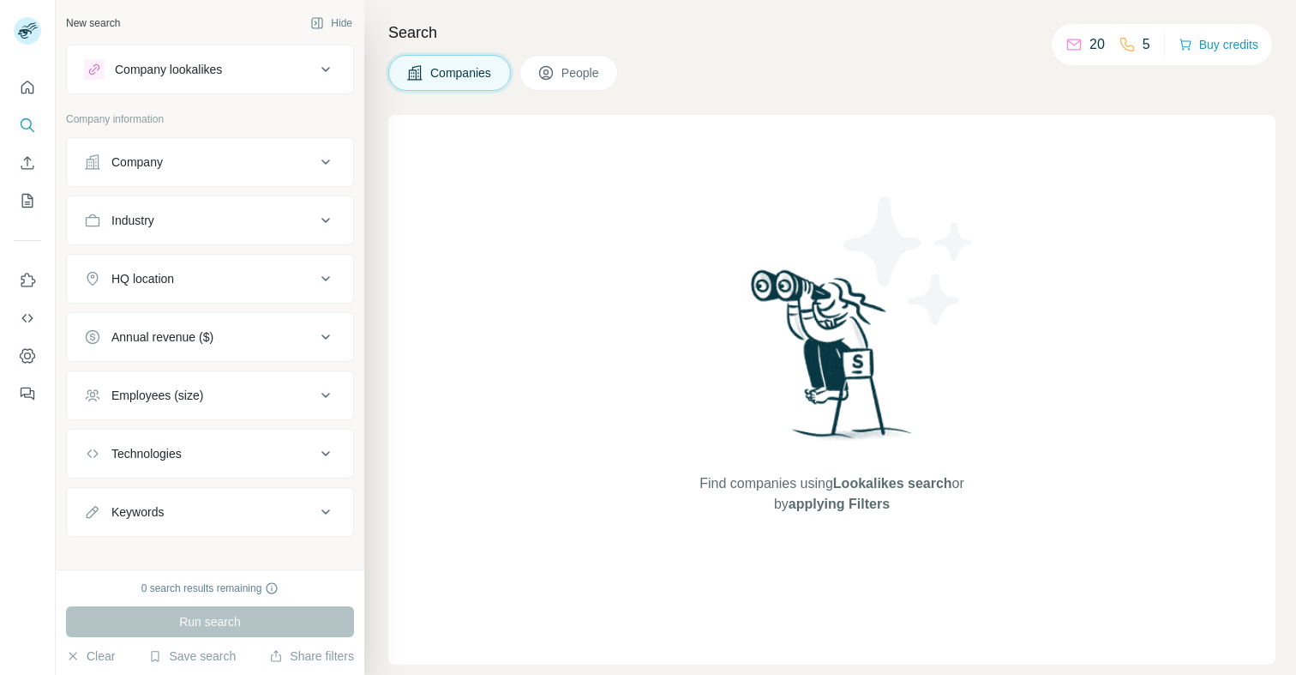 The width and height of the screenshot is (1296, 675). I want to click on button: Technologies, so click(210, 454).